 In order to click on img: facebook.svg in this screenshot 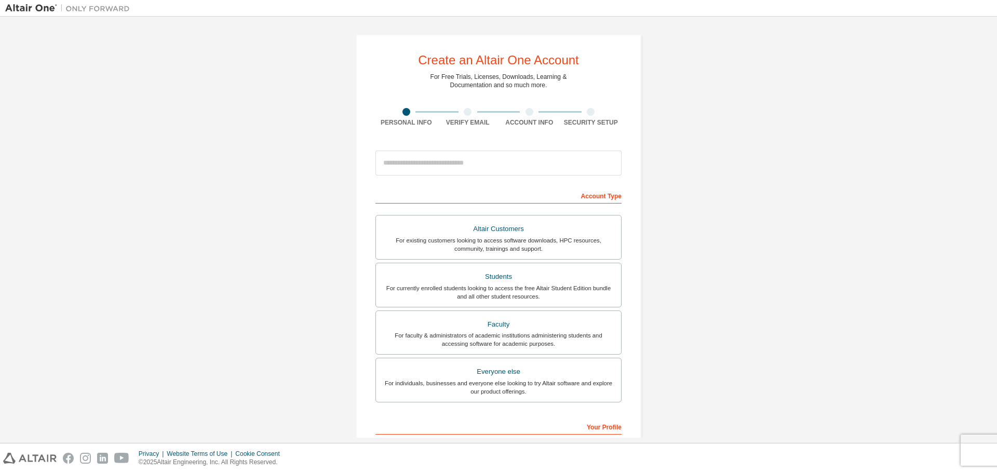, I will do `click(68, 458)`.